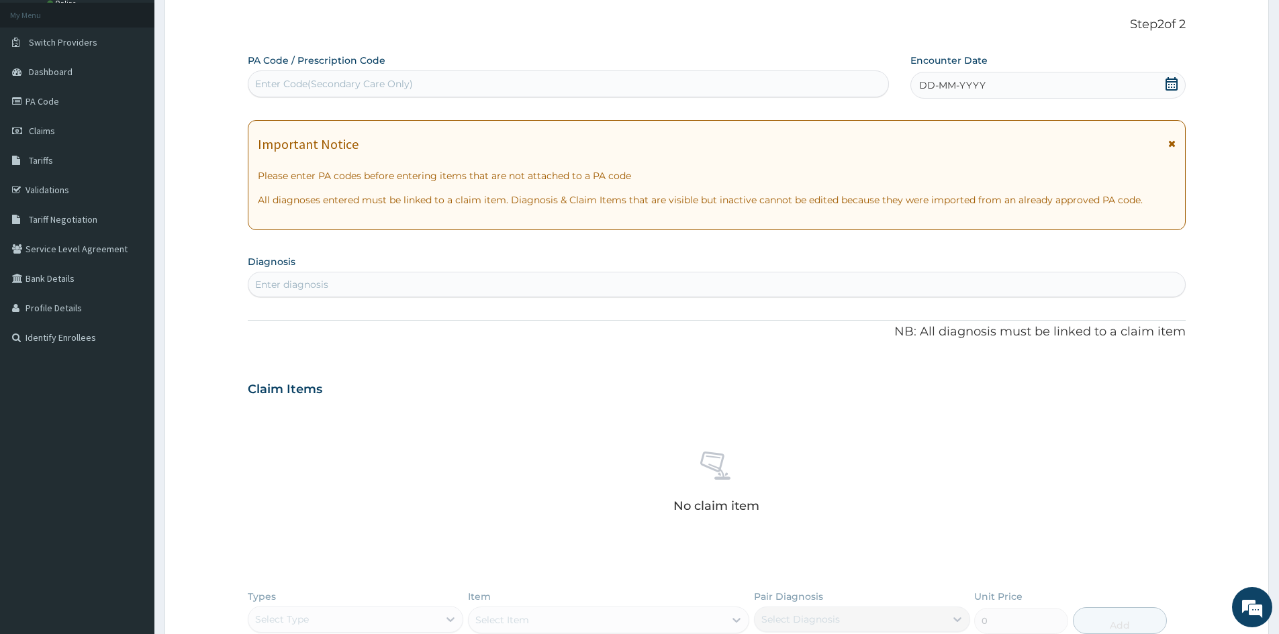 This screenshot has width=1279, height=634. What do you see at coordinates (716, 176) in the screenshot?
I see `p: Please enter PA codes before entering items that are not attached to a PA code` at bounding box center [716, 176].